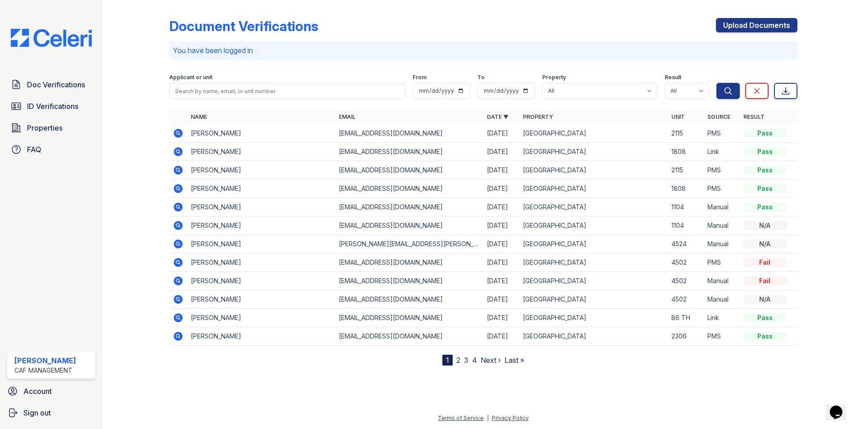 The height and width of the screenshot is (429, 864). Describe the element at coordinates (678, 117) in the screenshot. I see `a: Unit` at that location.